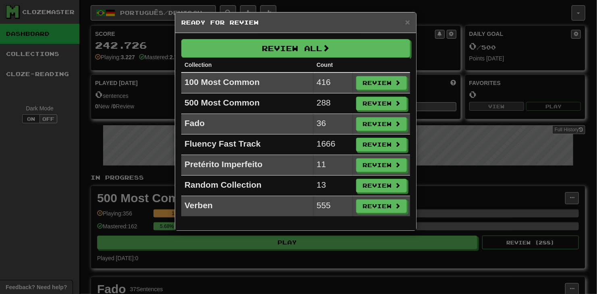 This screenshot has width=597, height=294. I want to click on td: Fado, so click(247, 124).